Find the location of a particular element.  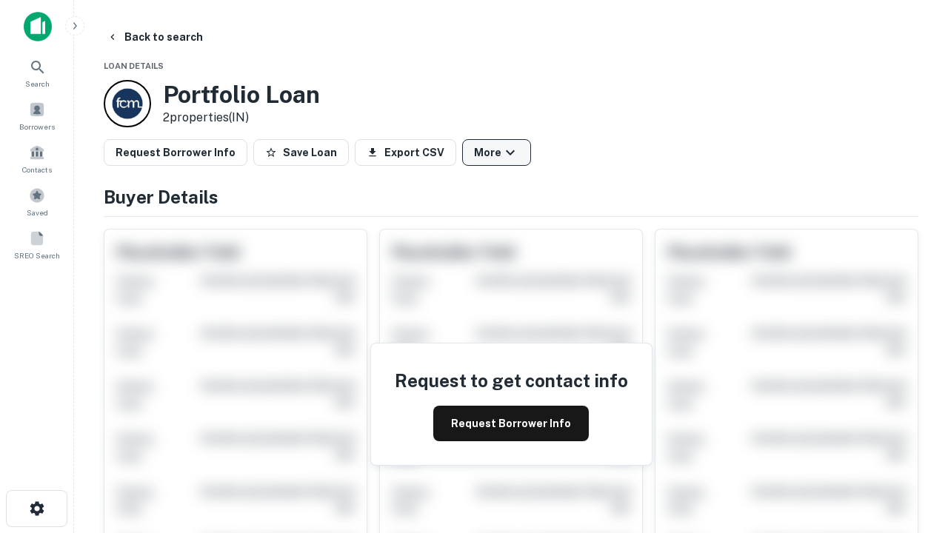

div: Search is located at coordinates (37, 73).